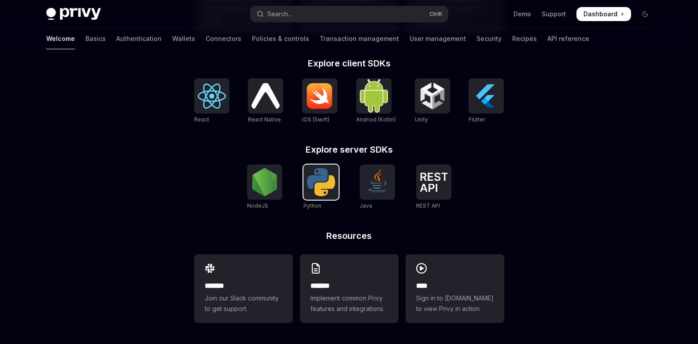 This screenshot has width=698, height=344. What do you see at coordinates (377, 187) in the screenshot?
I see `a: JavaJava` at bounding box center [377, 187].